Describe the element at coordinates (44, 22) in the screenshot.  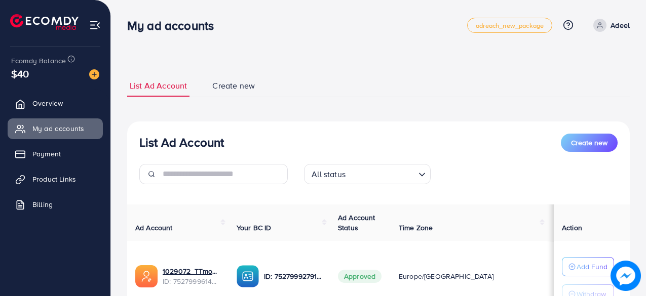
I see `a: logo` at that location.